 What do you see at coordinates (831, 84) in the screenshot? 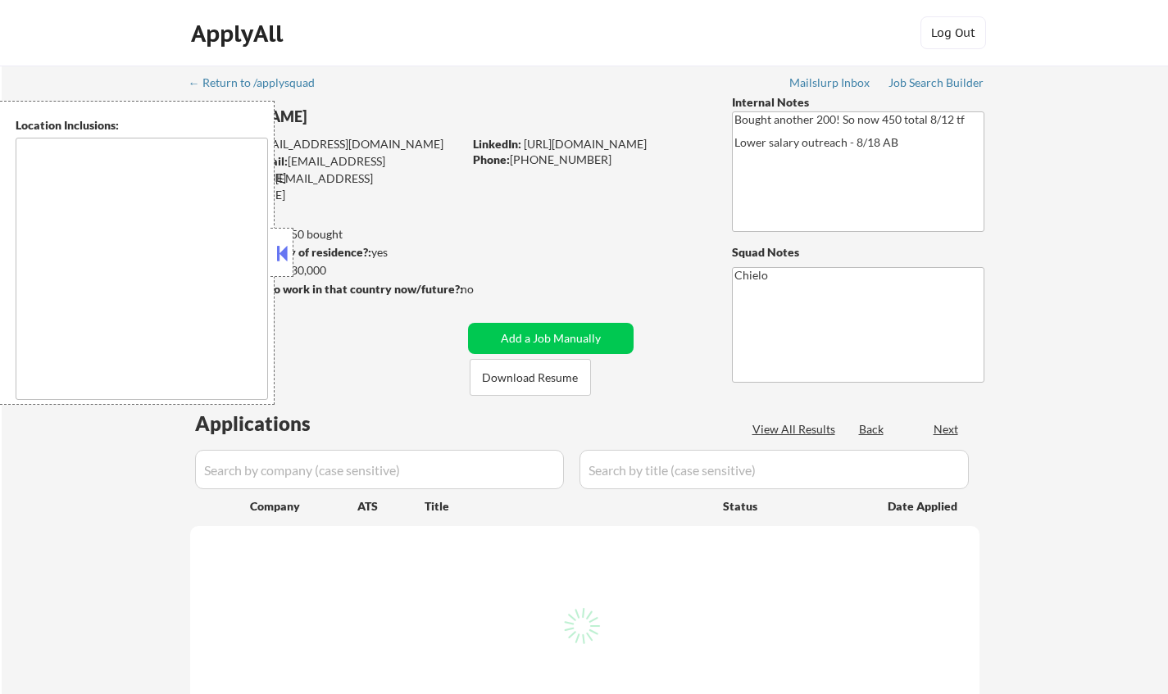
I see `a: Mailslurp Inbox` at bounding box center [831, 84].